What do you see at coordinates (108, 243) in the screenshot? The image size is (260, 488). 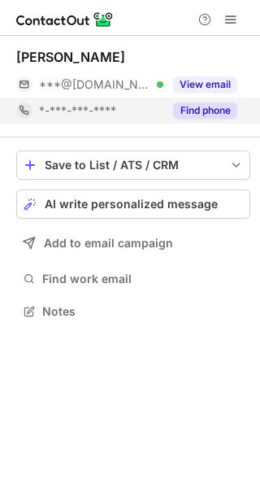 I see `span: Add to email campaign` at bounding box center [108, 243].